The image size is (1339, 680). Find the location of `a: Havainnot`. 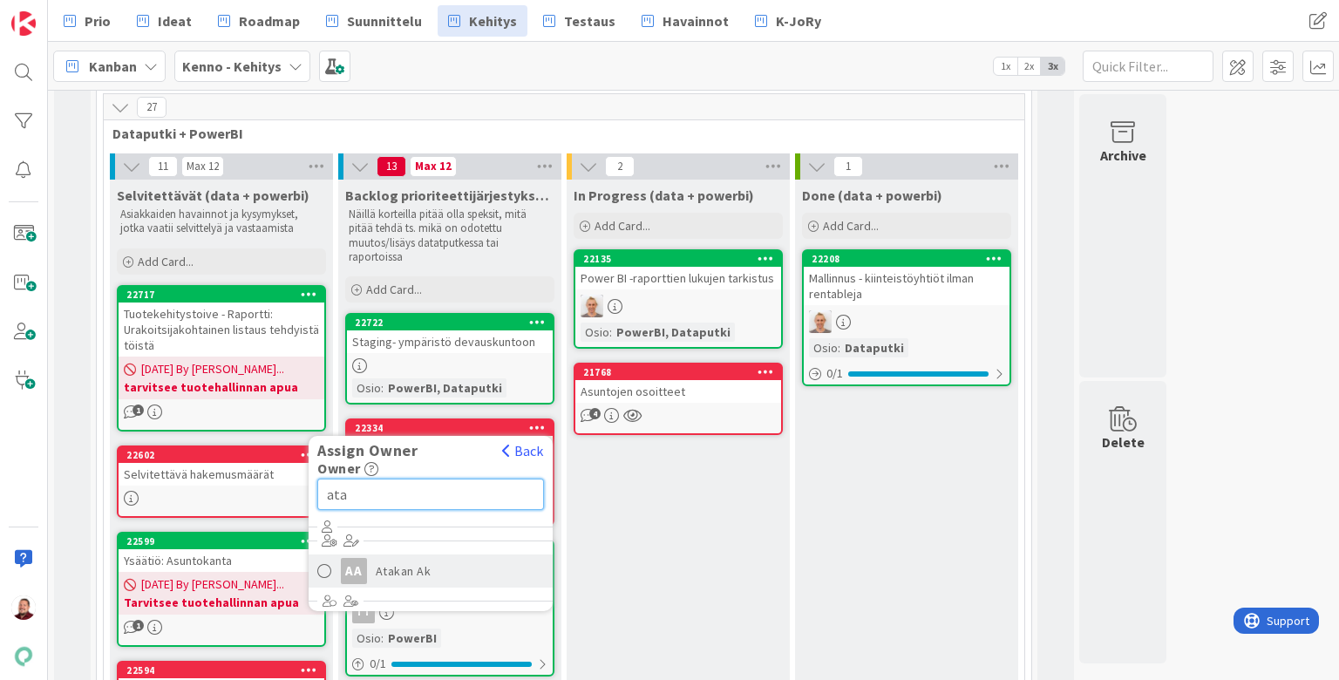

a: Havainnot is located at coordinates (685, 21).